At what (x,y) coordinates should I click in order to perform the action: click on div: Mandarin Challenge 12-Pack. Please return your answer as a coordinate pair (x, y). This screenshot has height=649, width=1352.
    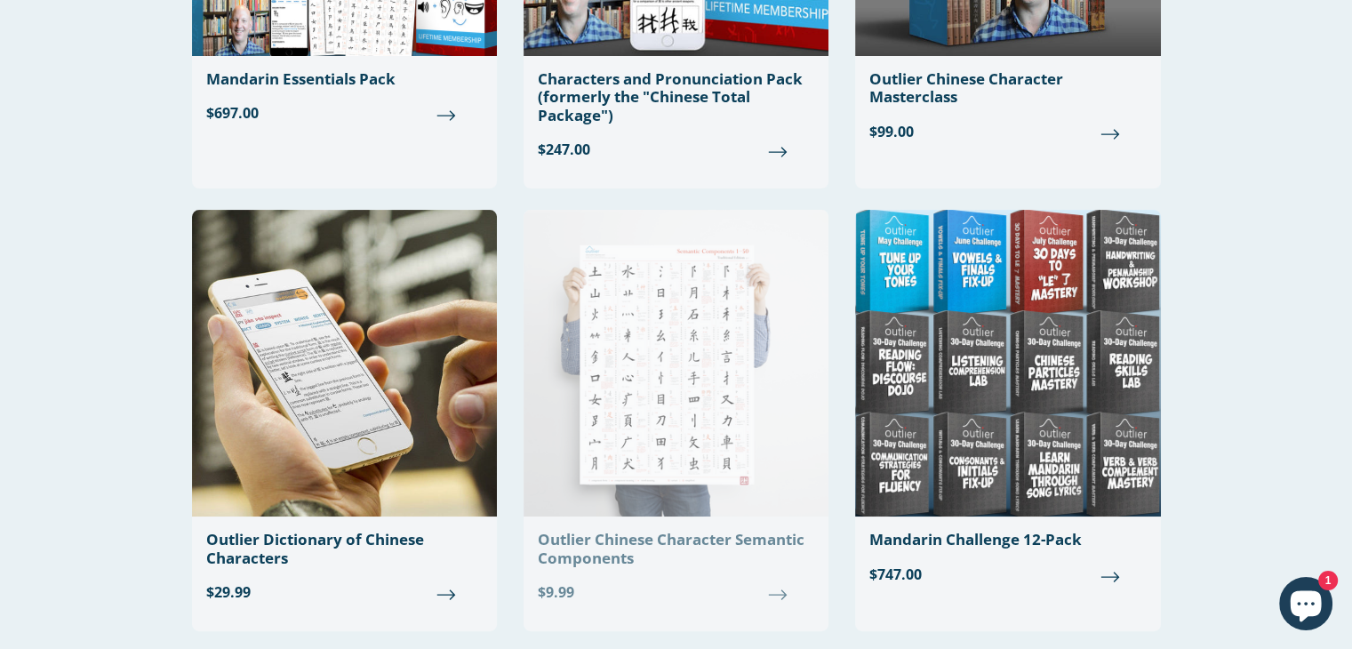
    Looking at the image, I should click on (1007, 540).